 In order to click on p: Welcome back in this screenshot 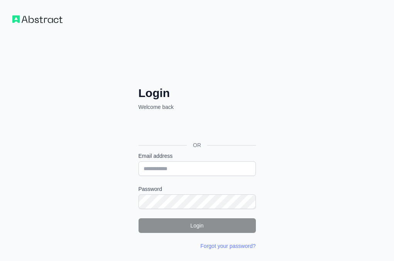, I will do `click(197, 107)`.